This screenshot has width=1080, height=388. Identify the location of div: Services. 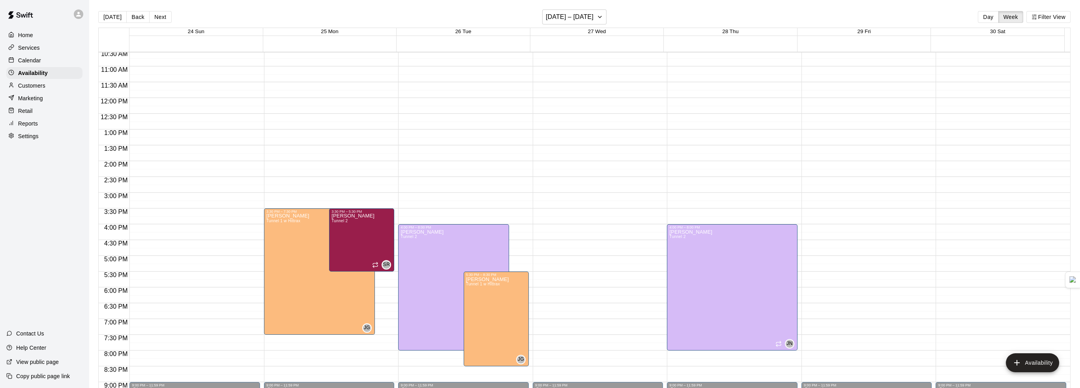
(44, 48).